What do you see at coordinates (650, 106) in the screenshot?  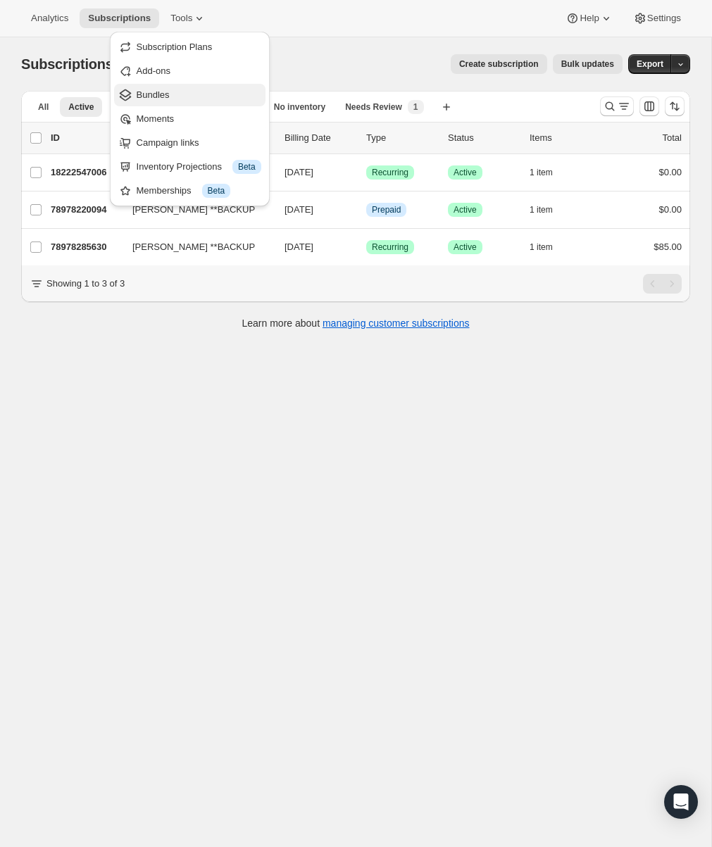 I see `button: Customize table column order and visibility` at bounding box center [650, 106].